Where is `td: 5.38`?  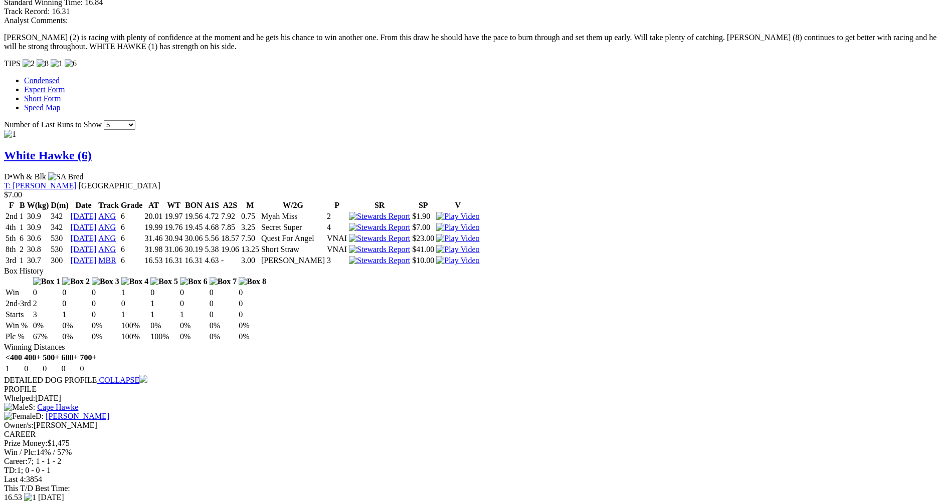
td: 5.38 is located at coordinates (212, 250).